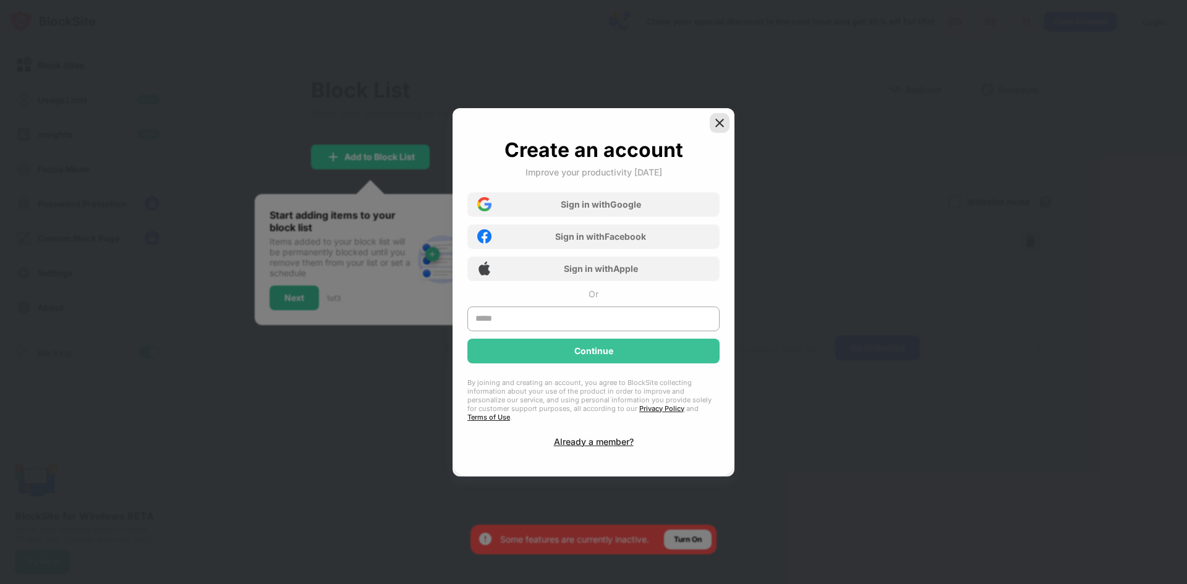  What do you see at coordinates (484, 204) in the screenshot?
I see `img: google-icon.png` at bounding box center [484, 204].